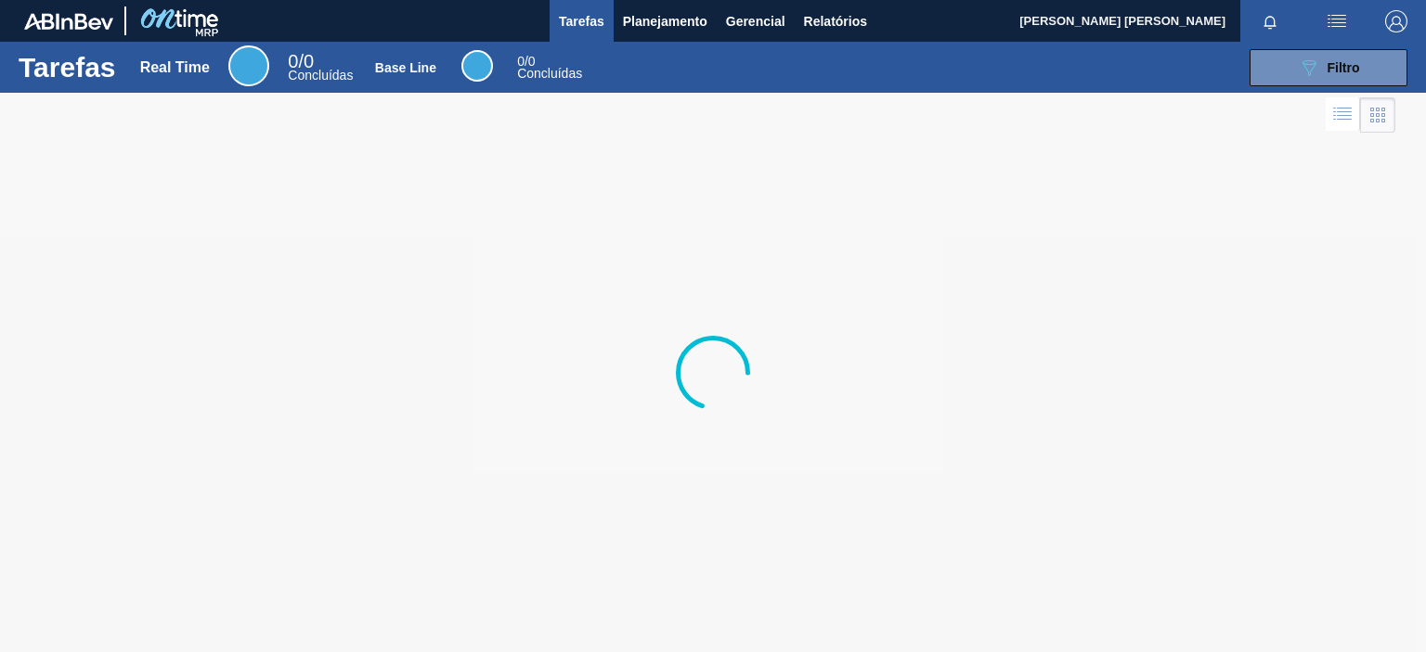 Image resolution: width=1426 pixels, height=652 pixels. I want to click on button: Notificações, so click(1270, 21).